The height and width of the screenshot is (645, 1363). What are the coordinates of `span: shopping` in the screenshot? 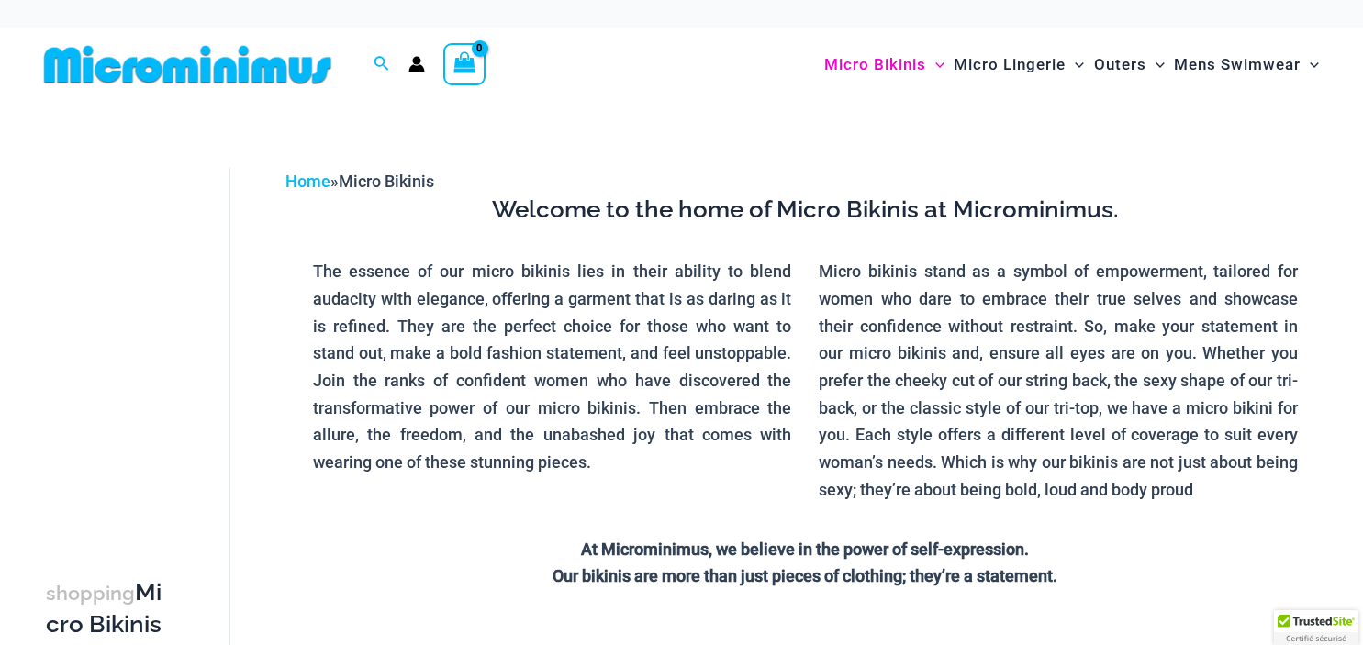 It's located at (90, 593).